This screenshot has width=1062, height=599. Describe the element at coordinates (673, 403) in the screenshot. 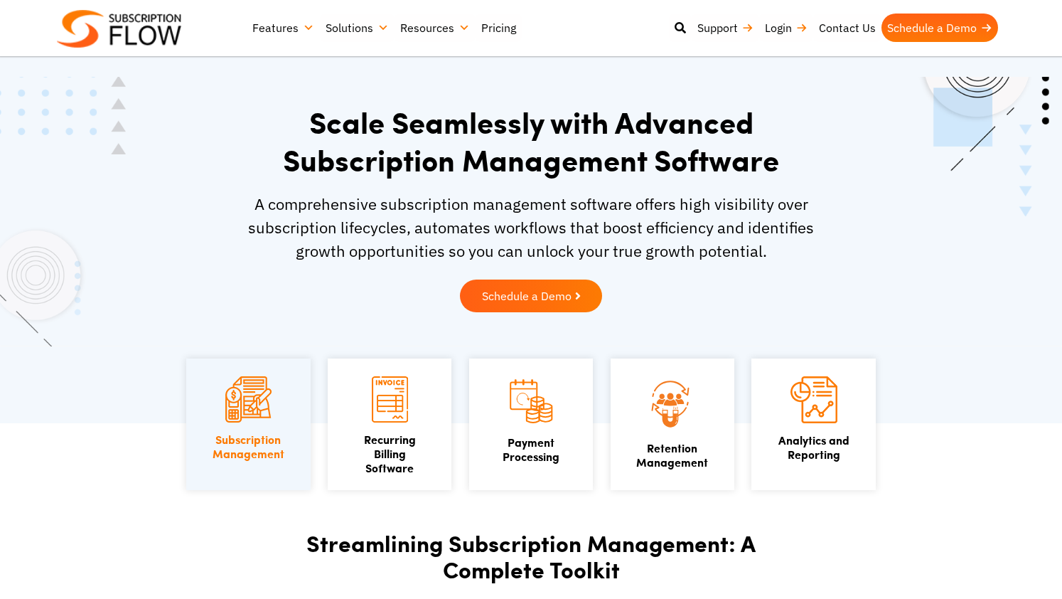

I see `img: Retention Management icon` at that location.